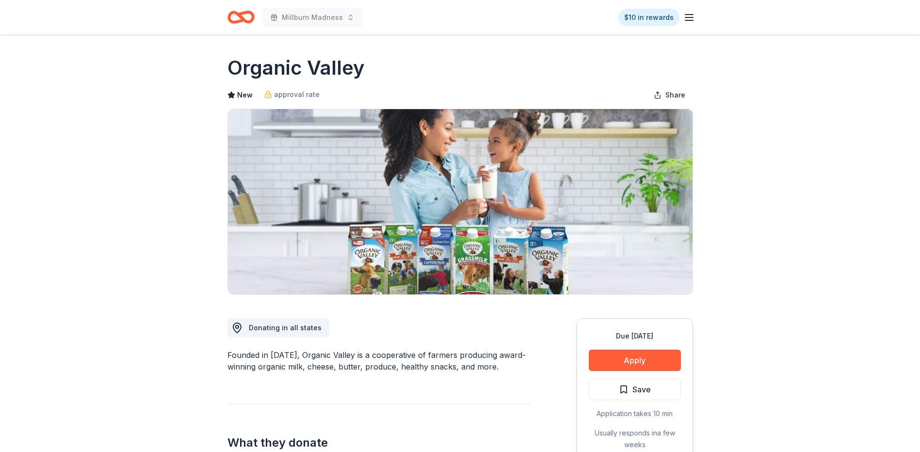 The height and width of the screenshot is (452, 920). What do you see at coordinates (241, 17) in the screenshot?
I see `a: Home` at bounding box center [241, 17].